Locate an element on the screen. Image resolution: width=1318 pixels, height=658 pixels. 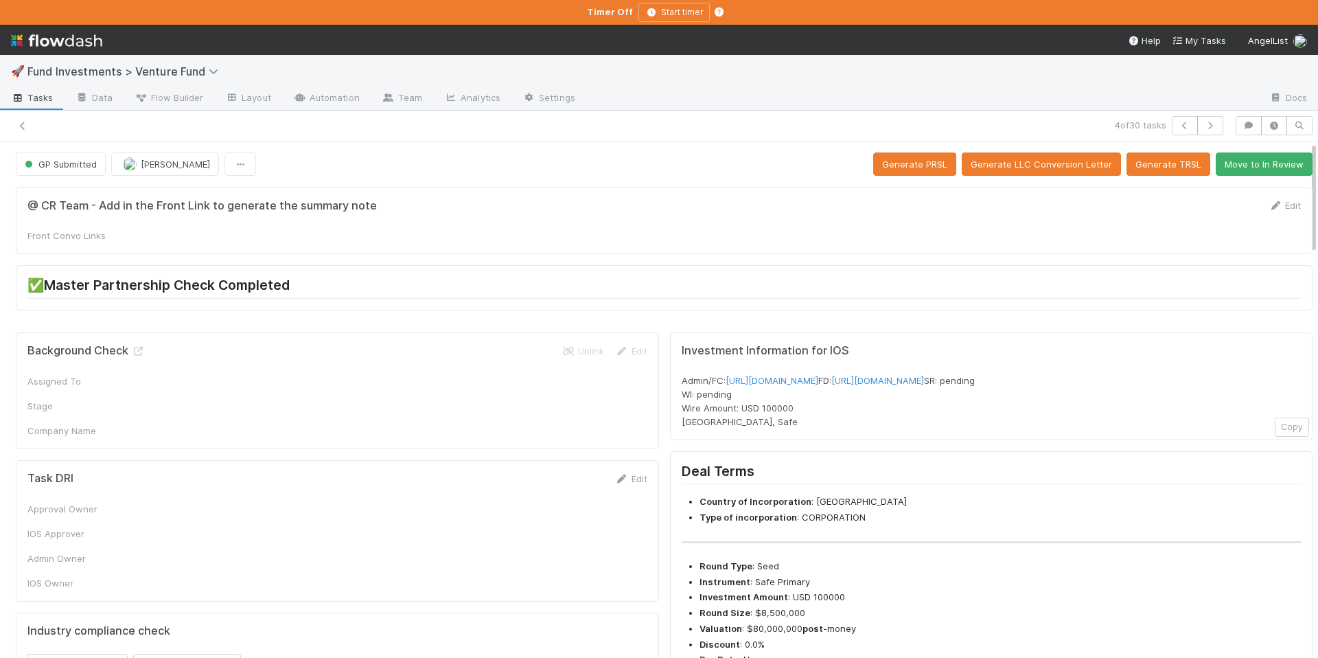
strong: Discount is located at coordinates (720, 644).